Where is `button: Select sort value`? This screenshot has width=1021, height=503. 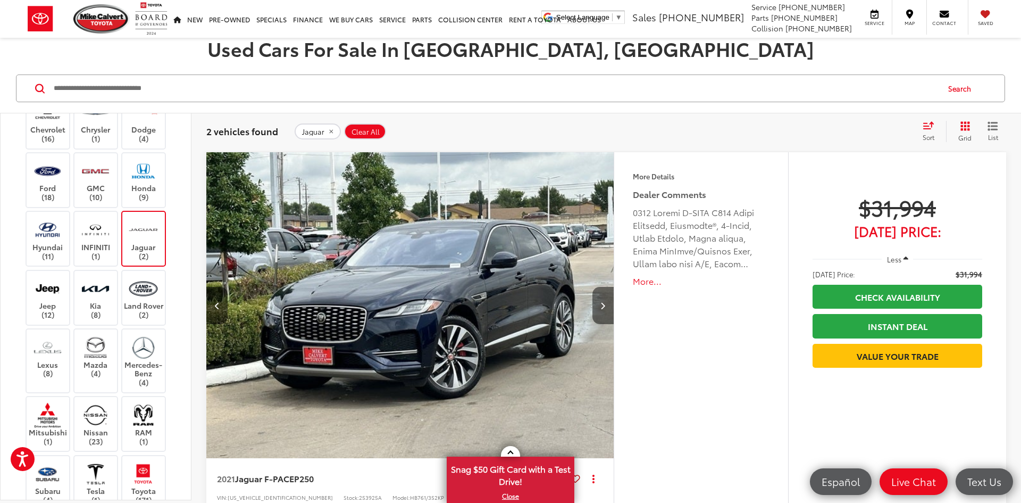
button: Select sort value is located at coordinates (932, 131).